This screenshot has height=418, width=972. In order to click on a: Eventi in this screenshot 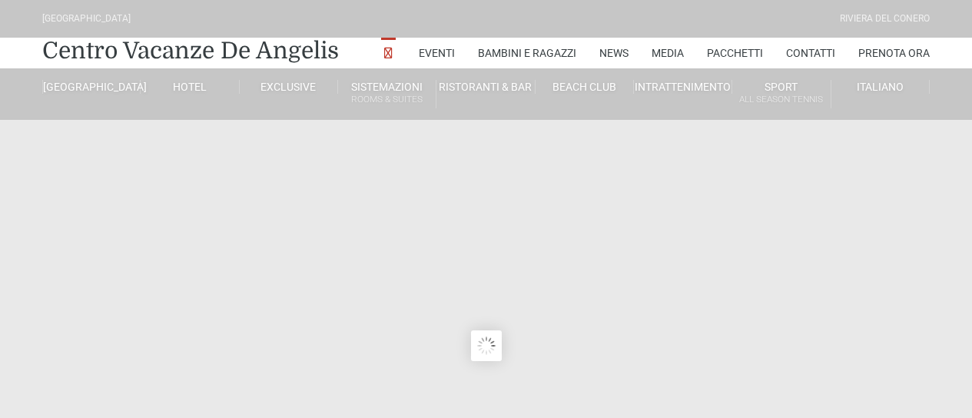, I will do `click(436, 53)`.